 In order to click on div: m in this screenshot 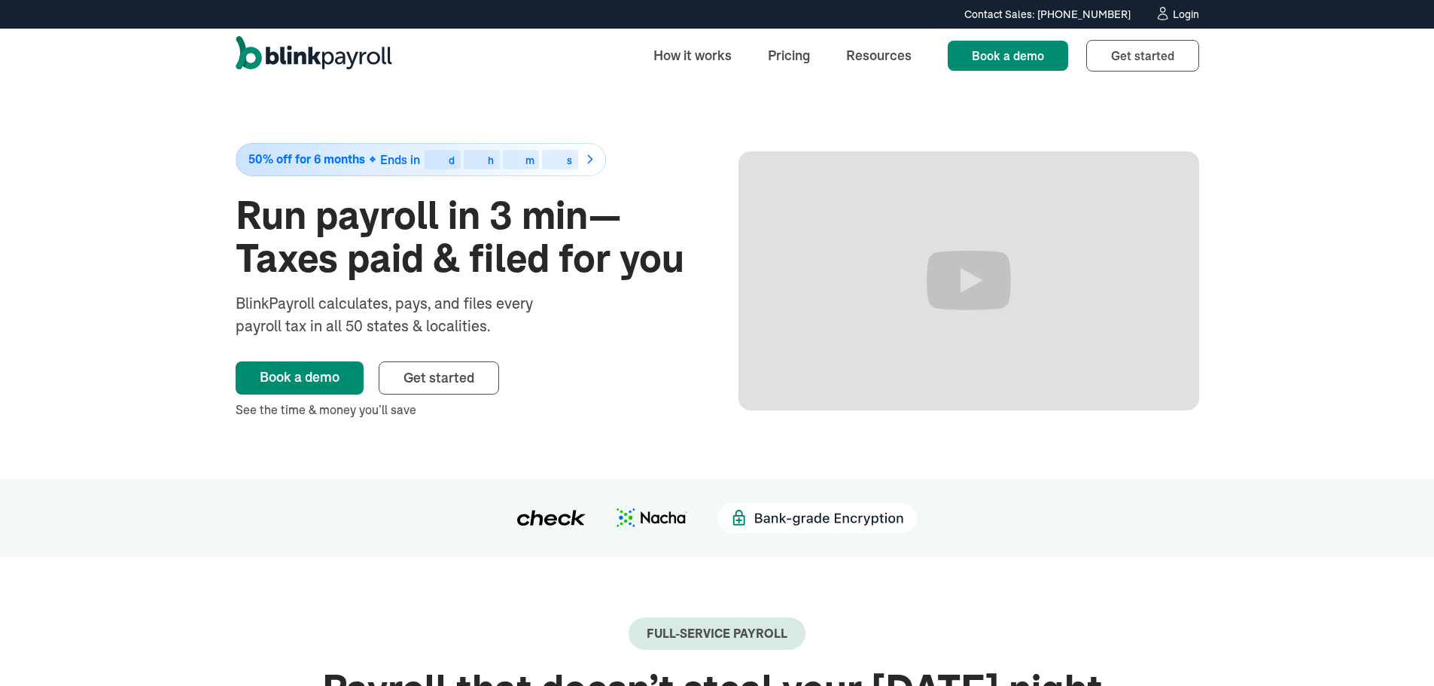, I will do `click(530, 160)`.